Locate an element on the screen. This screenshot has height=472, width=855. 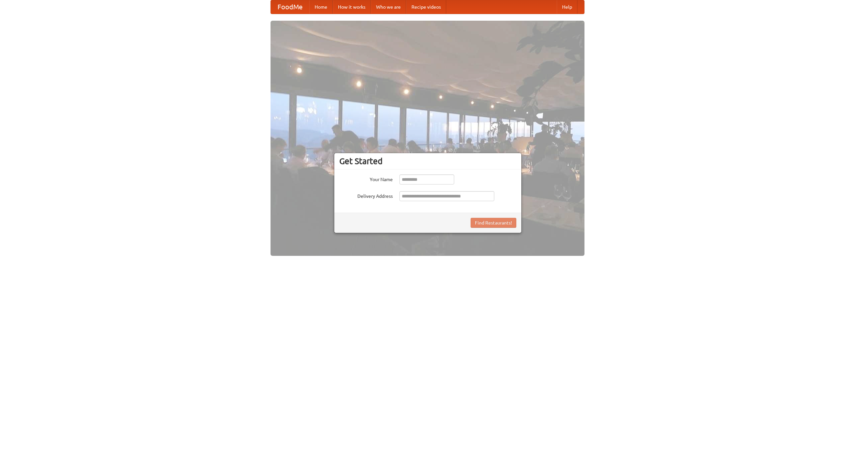
button: Find Restaurants! is located at coordinates (493, 223).